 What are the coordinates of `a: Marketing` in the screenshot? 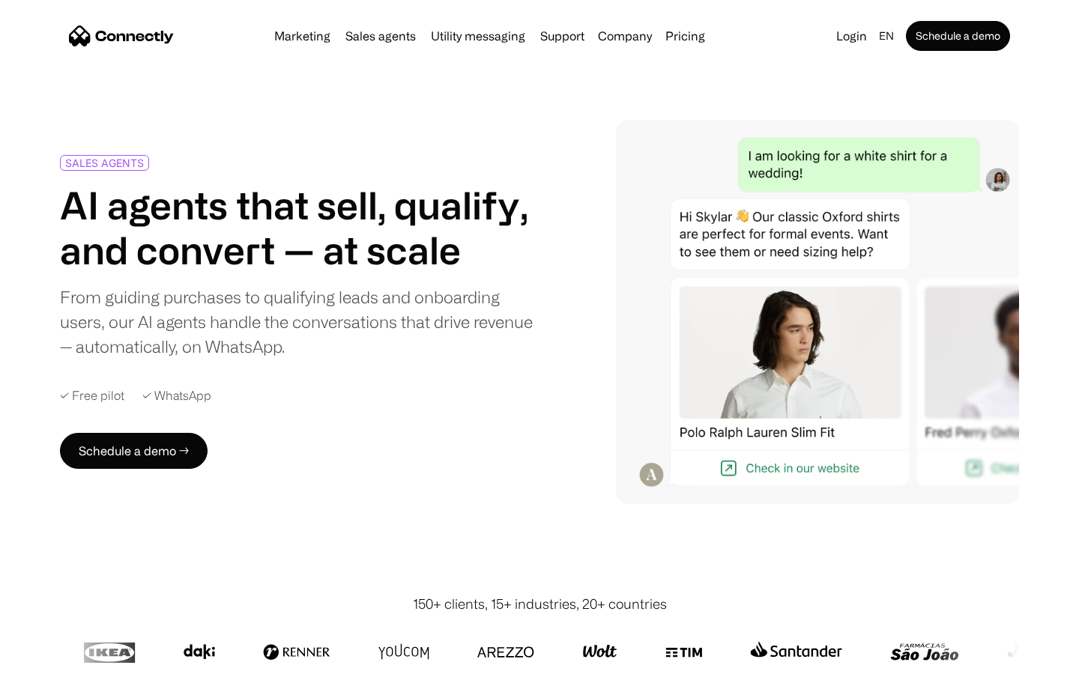 It's located at (302, 36).